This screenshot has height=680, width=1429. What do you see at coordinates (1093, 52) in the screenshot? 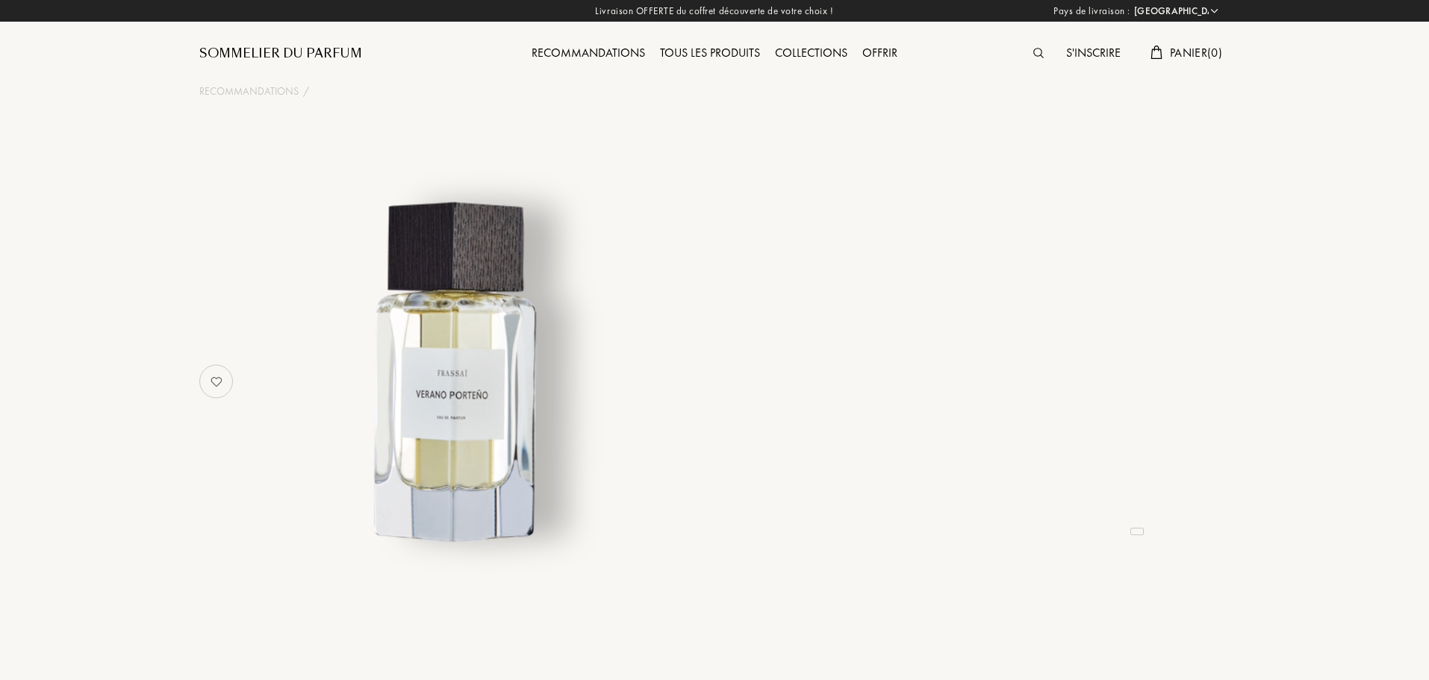
I see `a: S'inscrire` at bounding box center [1093, 52].